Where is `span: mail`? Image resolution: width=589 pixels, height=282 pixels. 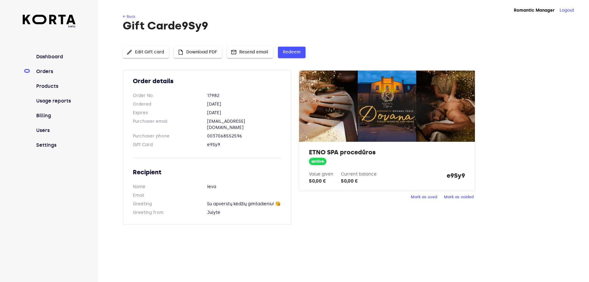
span: mail is located at coordinates (234, 52).